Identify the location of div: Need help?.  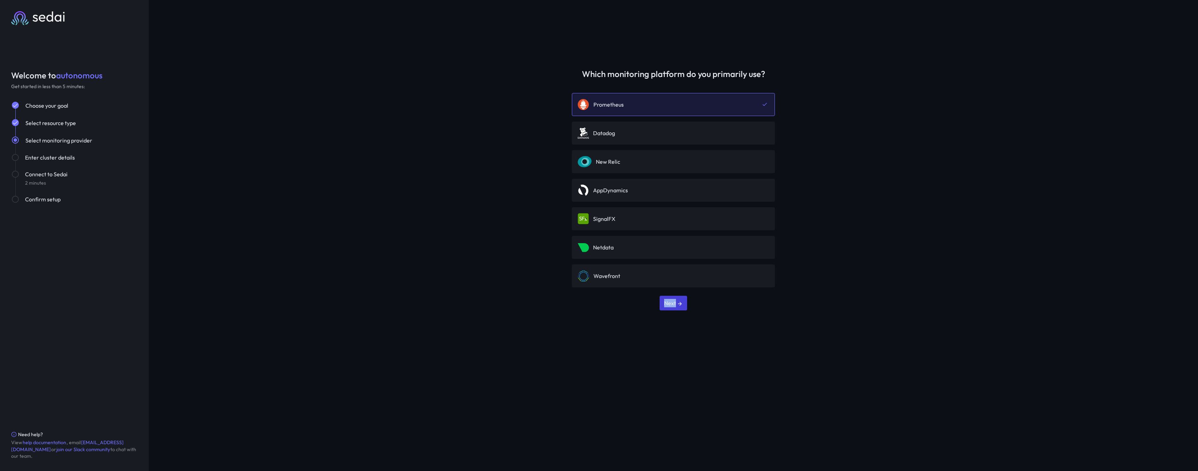
(30, 435).